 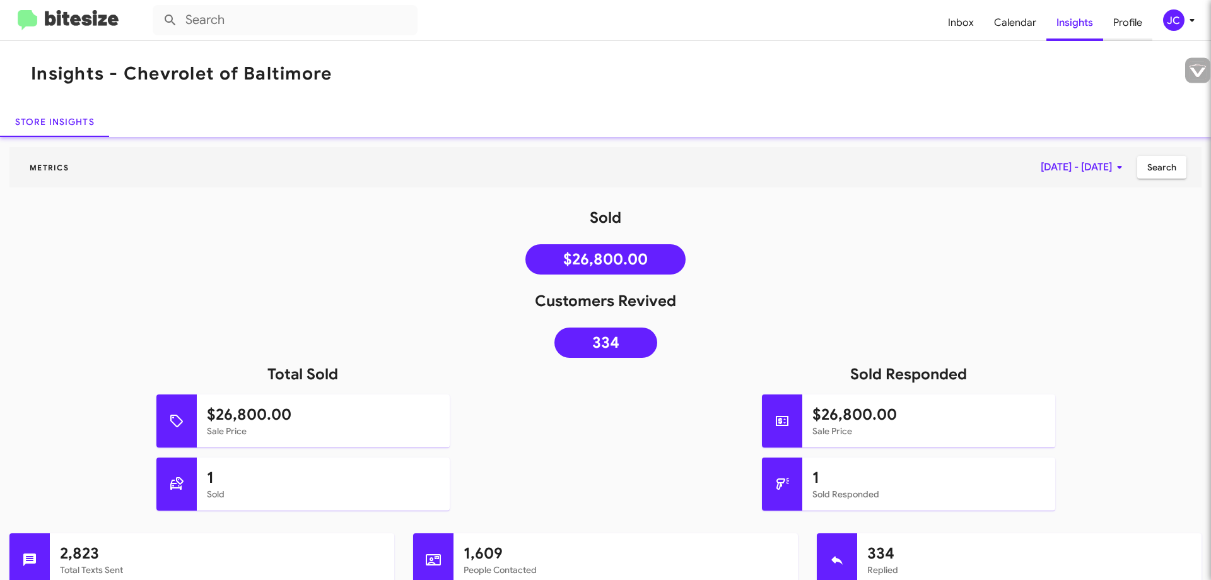 What do you see at coordinates (285, 20) in the screenshot?
I see `input: Search` at bounding box center [285, 20].